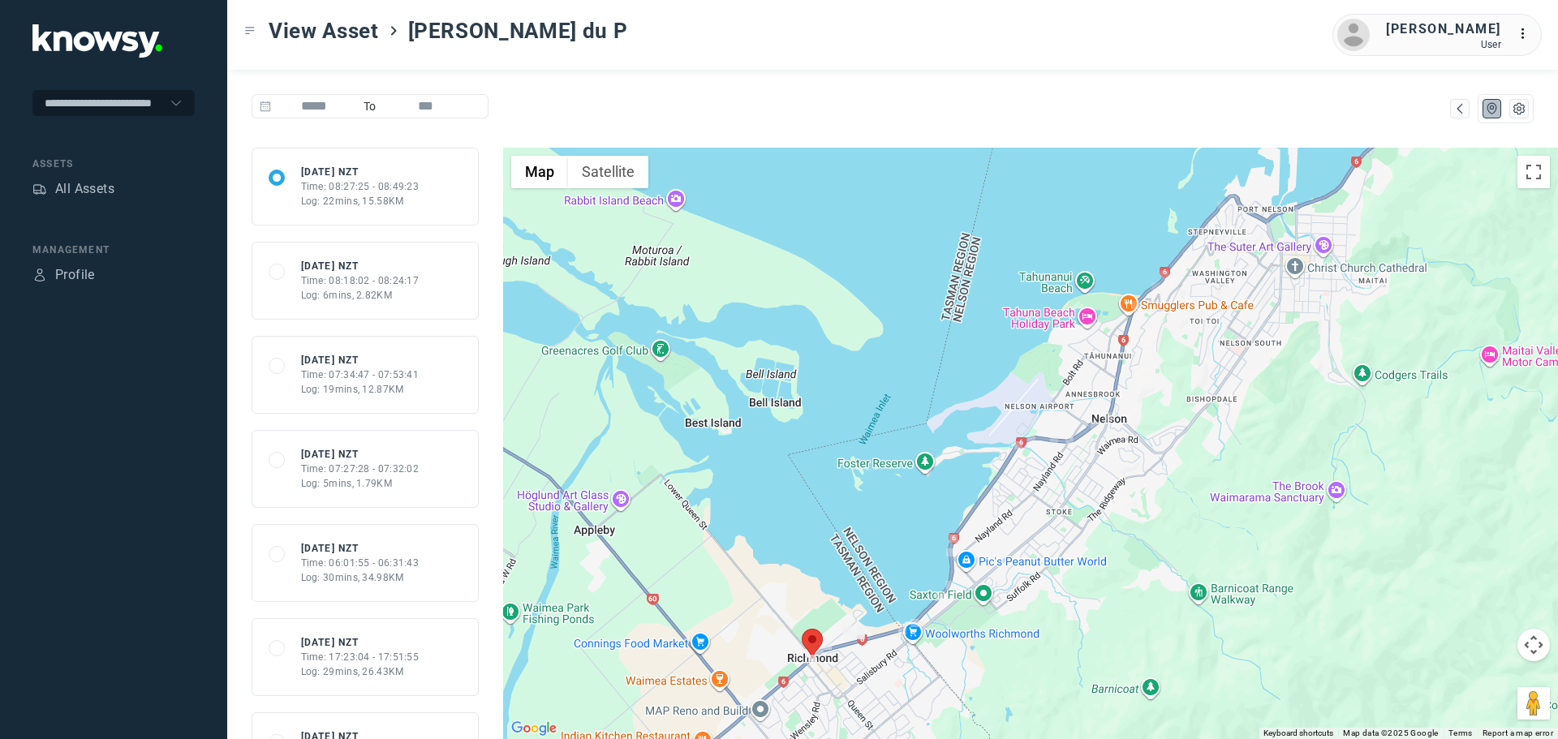 The height and width of the screenshot is (739, 1558). What do you see at coordinates (1354, 35) in the screenshot?
I see `img: avatar.png` at bounding box center [1354, 35].